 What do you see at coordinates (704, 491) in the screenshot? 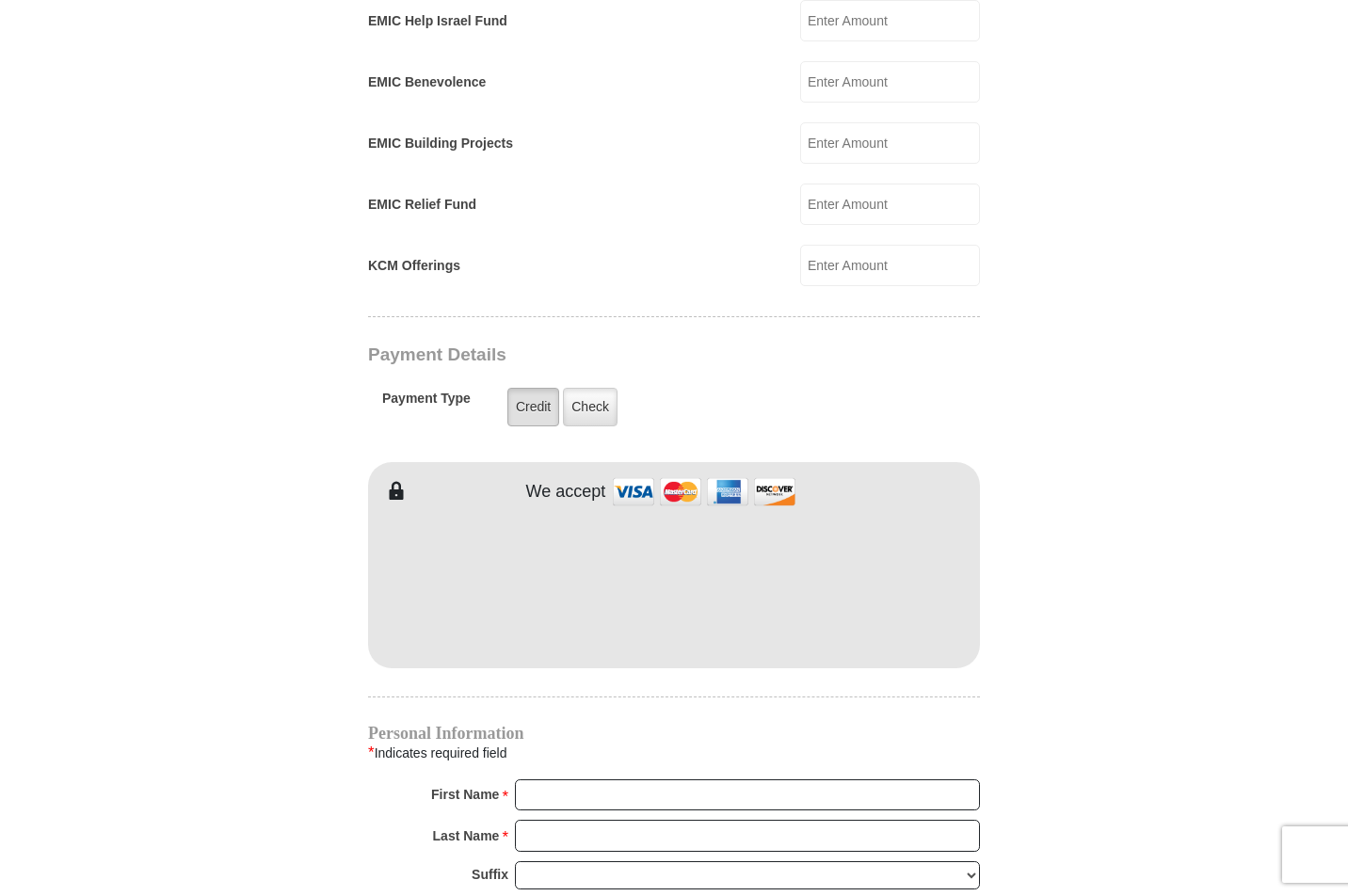
I see `img: credit cards accepted` at bounding box center [704, 491].